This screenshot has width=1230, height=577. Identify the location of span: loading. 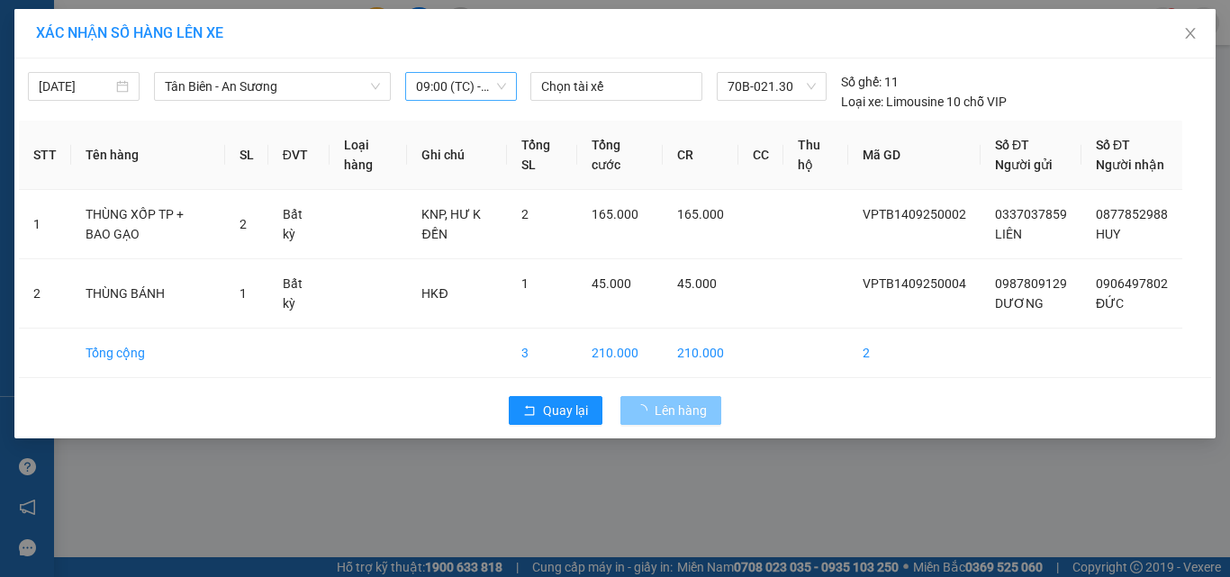
(645, 411).